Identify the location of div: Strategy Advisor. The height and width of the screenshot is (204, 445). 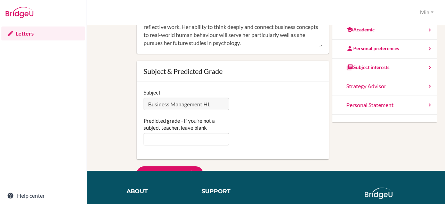
(385, 86).